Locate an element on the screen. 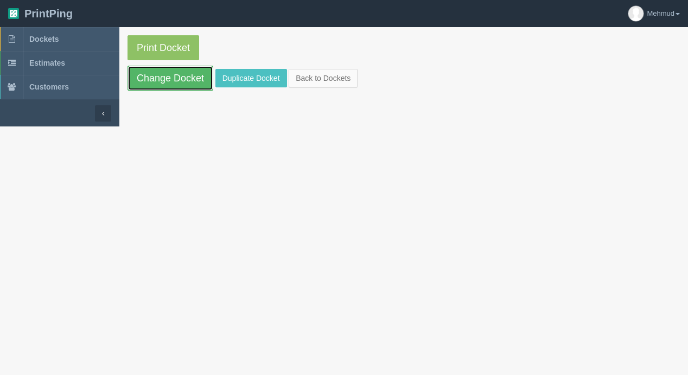 This screenshot has height=375, width=688. a: Print Docket is located at coordinates (163, 48).